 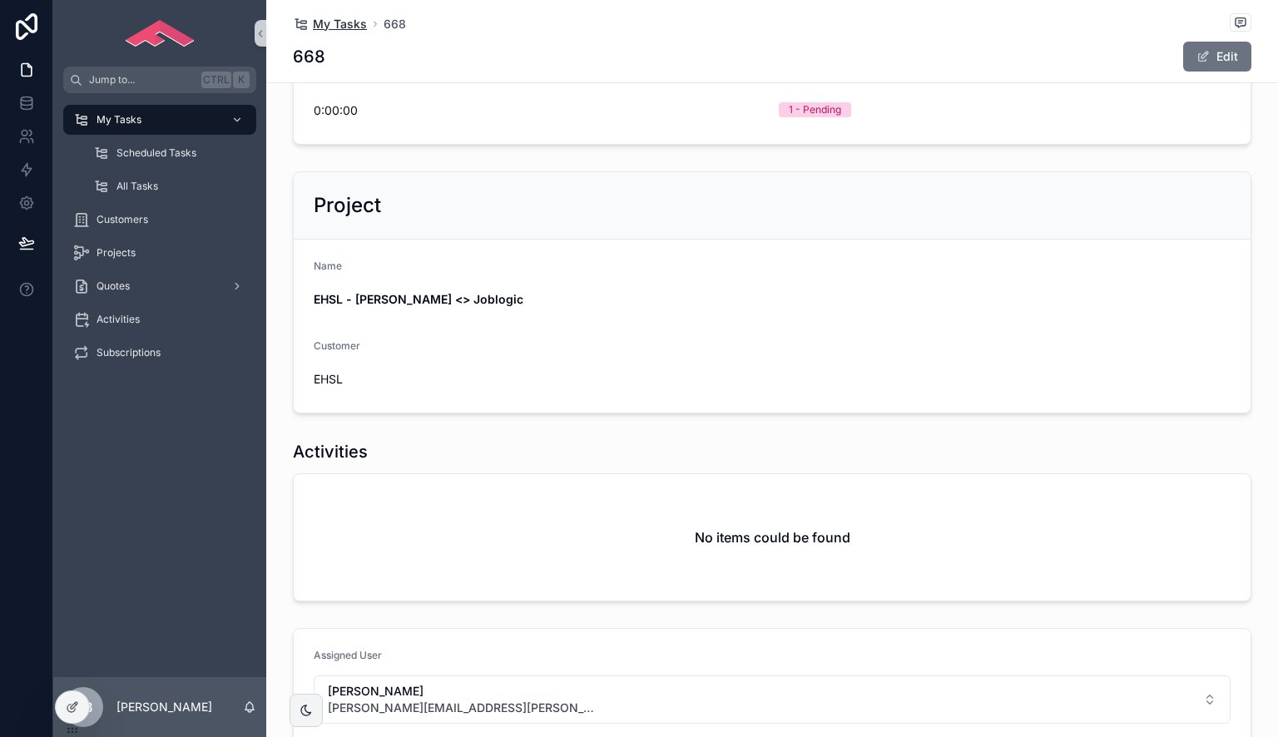 I want to click on span: K, so click(x=241, y=80).